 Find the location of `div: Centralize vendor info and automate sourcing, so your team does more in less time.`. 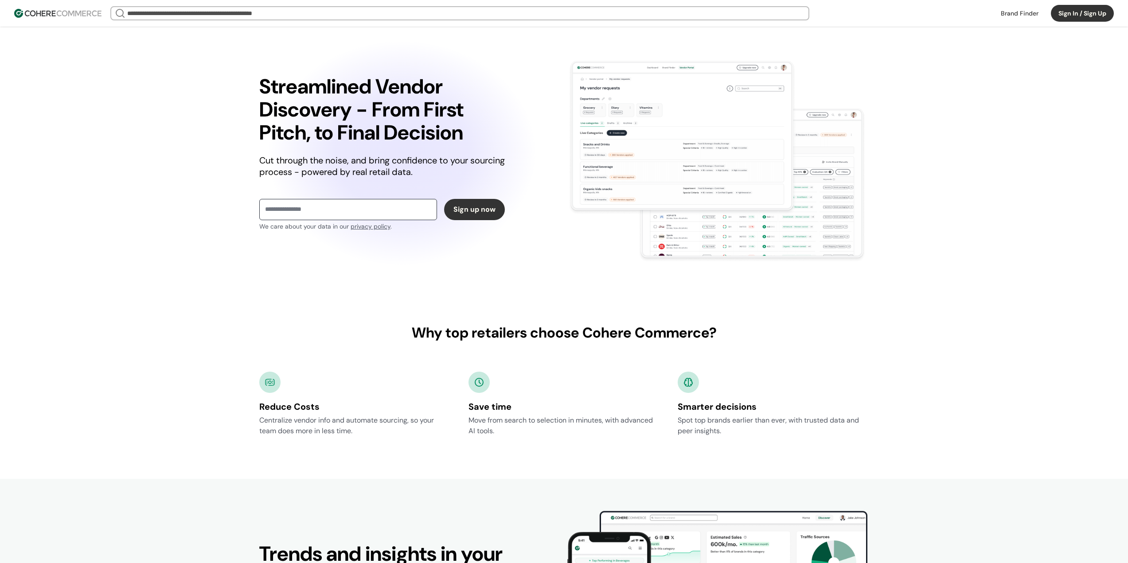

div: Centralize vendor info and automate sourcing, so your team does more in less time. is located at coordinates (355, 426).